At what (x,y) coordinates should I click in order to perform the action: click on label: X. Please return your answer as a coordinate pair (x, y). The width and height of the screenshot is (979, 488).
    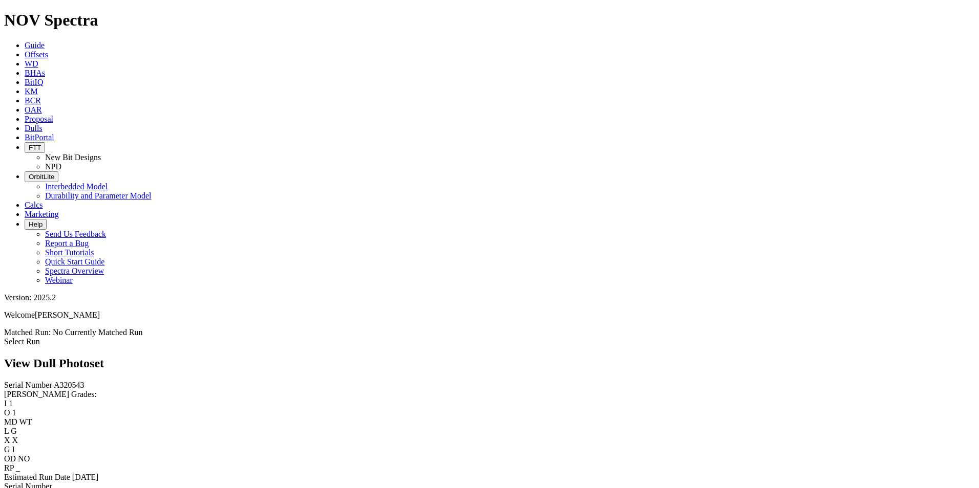
    Looking at the image, I should click on (7, 440).